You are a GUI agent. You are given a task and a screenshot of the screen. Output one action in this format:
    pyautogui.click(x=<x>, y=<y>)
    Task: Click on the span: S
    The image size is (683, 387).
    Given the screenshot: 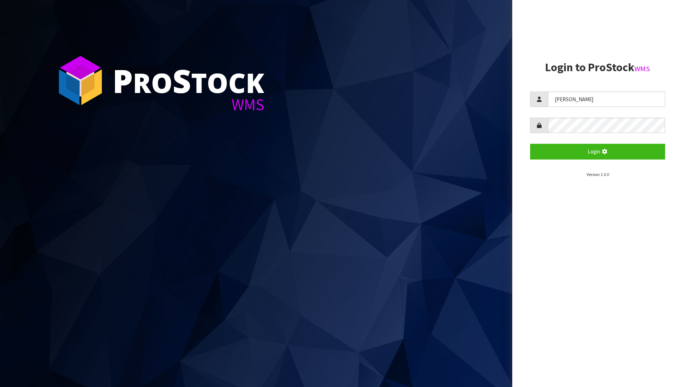 What is the action you would take?
    pyautogui.click(x=182, y=80)
    